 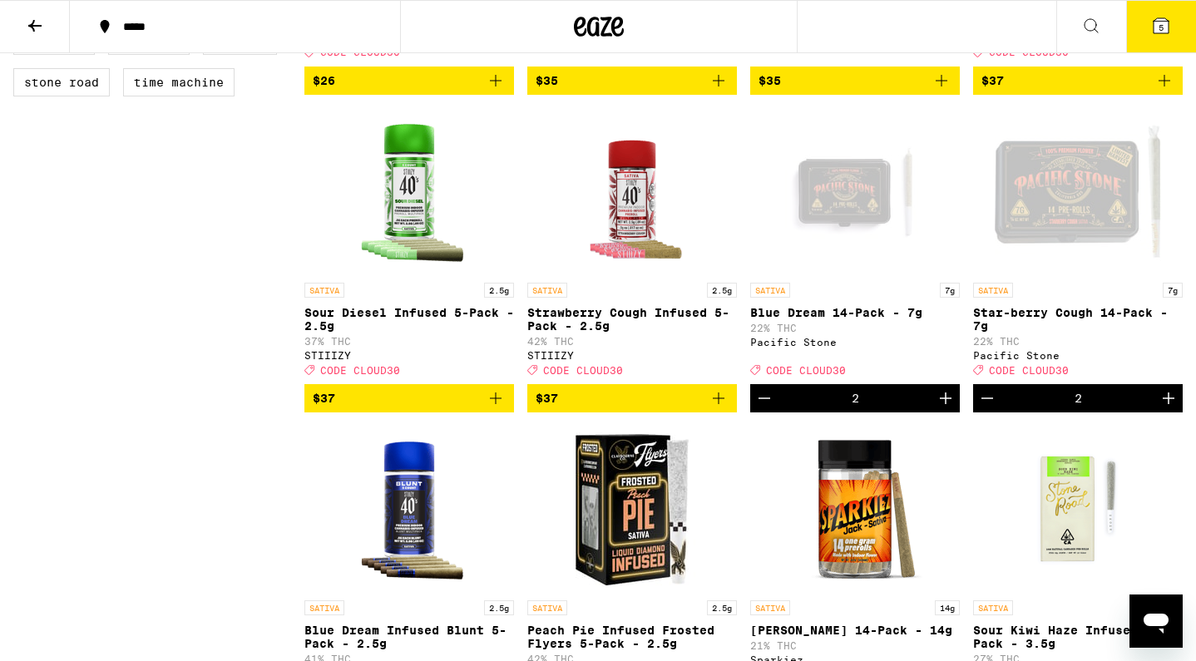 I want to click on p: Blue Dream 14-Pack - 7g, so click(x=855, y=313).